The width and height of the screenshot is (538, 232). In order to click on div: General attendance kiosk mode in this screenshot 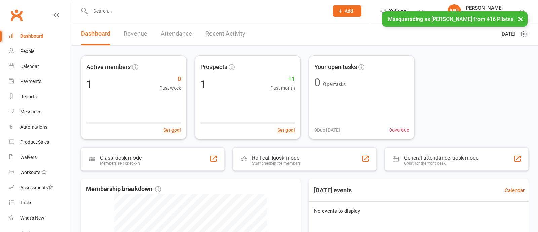, I will do `click(441, 157)`.